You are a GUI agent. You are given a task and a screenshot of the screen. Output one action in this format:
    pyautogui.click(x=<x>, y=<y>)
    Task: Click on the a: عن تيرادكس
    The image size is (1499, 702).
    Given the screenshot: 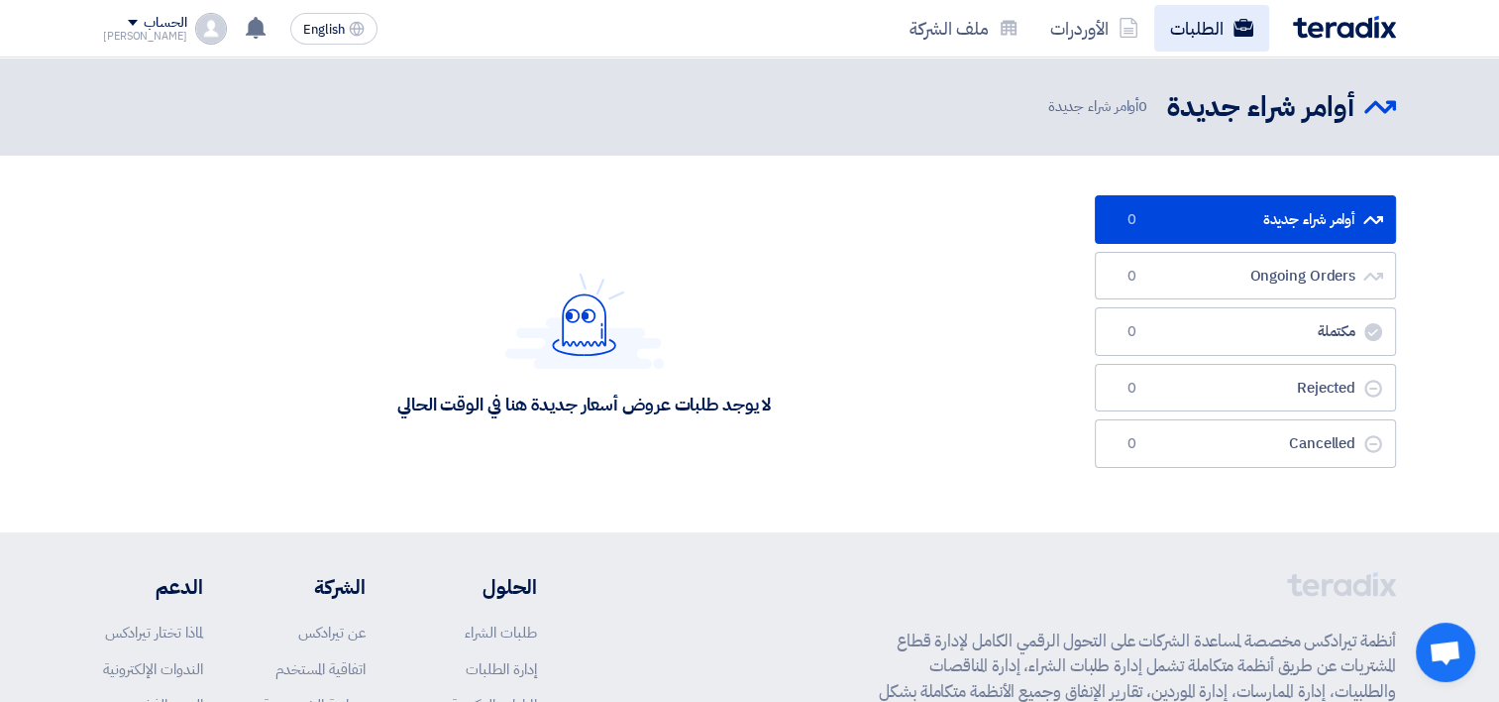 What is the action you would take?
    pyautogui.click(x=332, y=632)
    